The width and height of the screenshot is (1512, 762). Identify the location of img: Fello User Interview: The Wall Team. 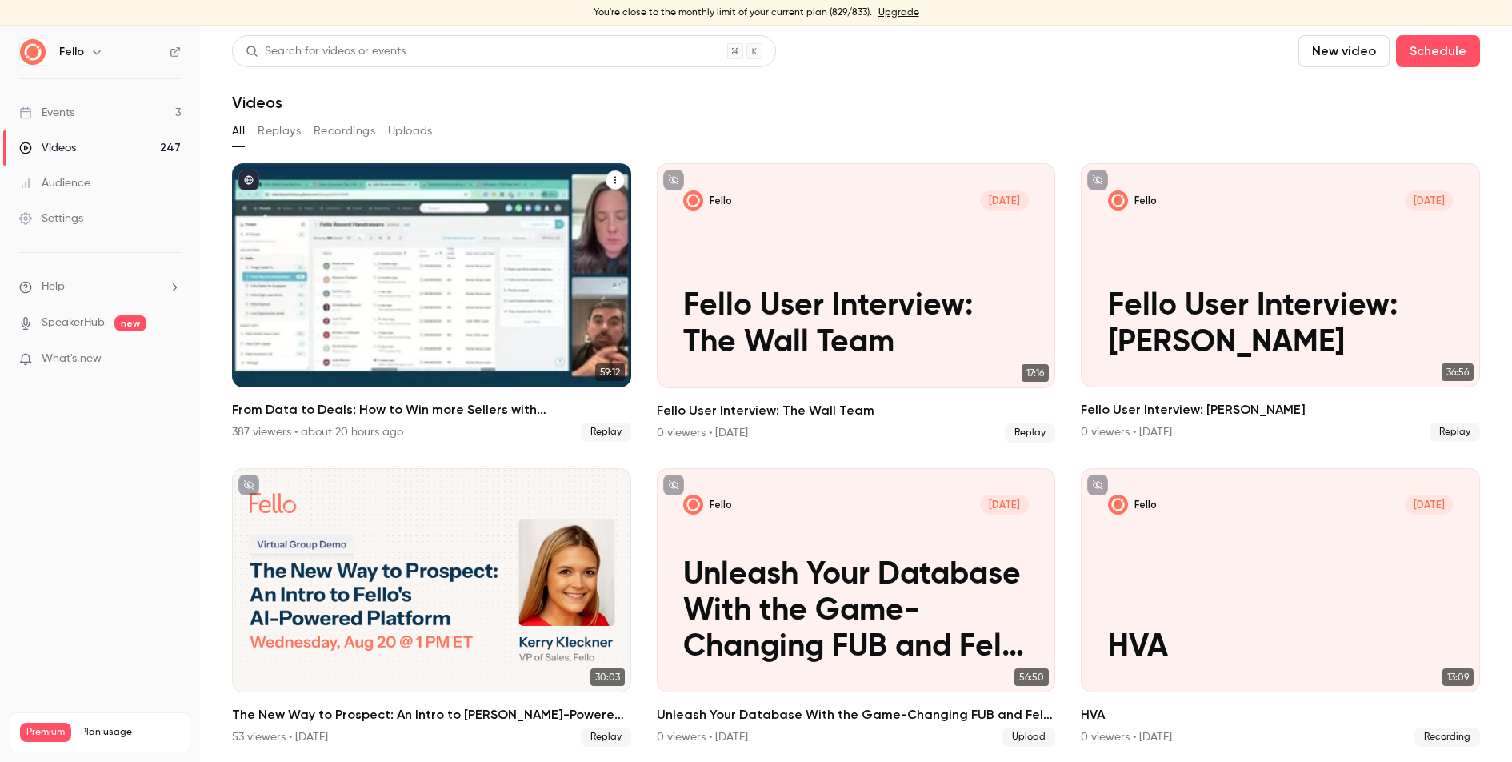
(693, 200).